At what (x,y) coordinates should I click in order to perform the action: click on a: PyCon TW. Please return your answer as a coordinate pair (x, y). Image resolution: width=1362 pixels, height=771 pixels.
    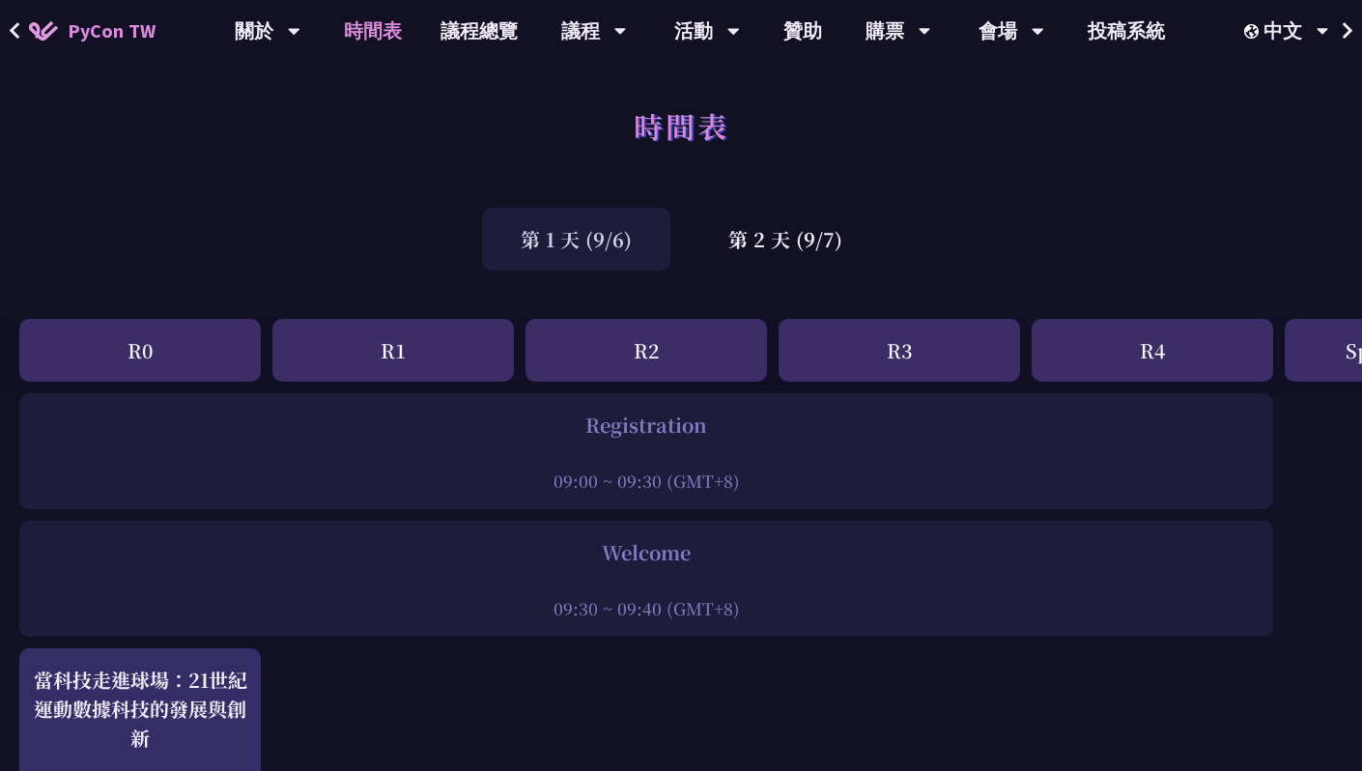
    Looking at the image, I should click on (92, 31).